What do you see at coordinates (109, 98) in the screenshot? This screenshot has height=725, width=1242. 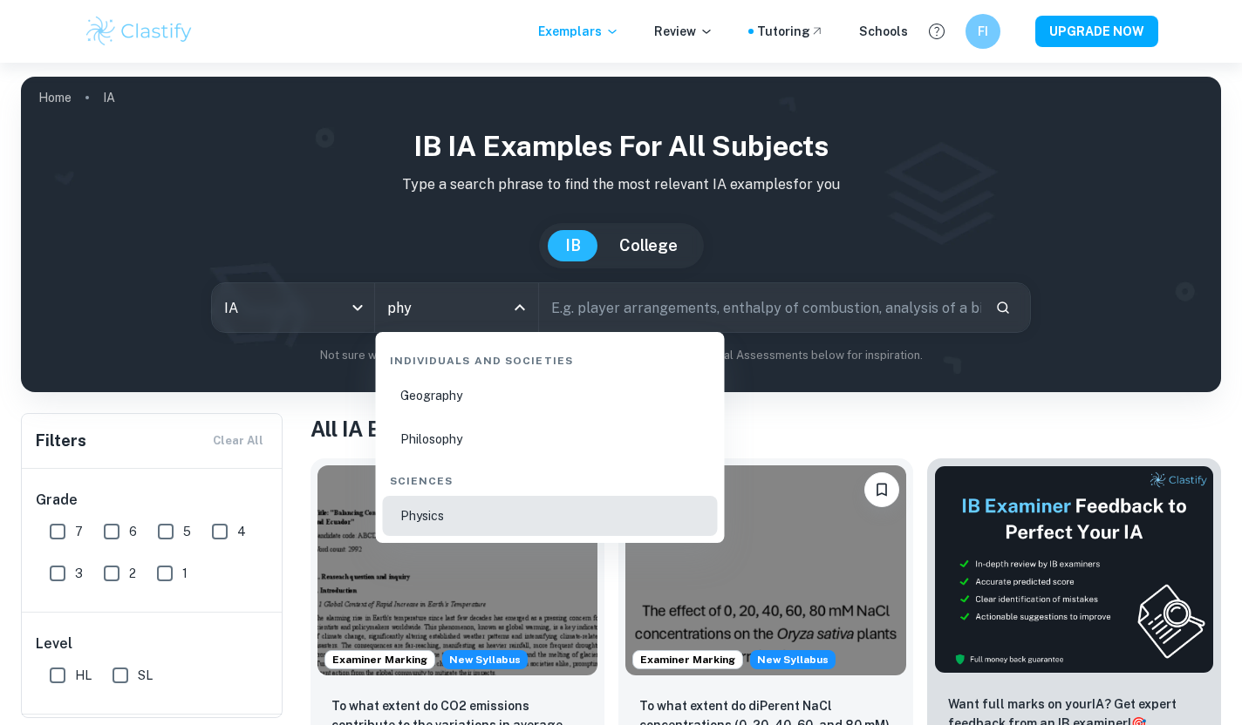 I see `p: IA` at bounding box center [109, 98].